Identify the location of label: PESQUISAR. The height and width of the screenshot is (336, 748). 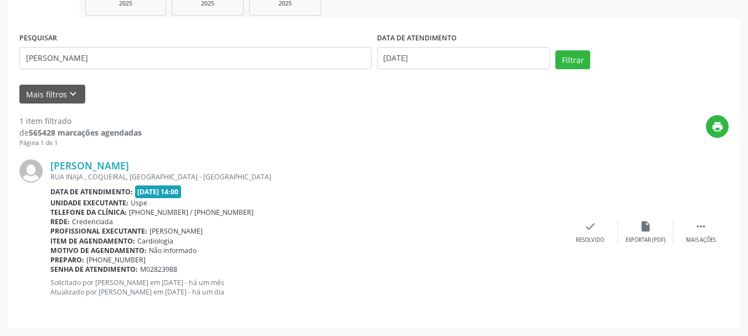
(38, 38).